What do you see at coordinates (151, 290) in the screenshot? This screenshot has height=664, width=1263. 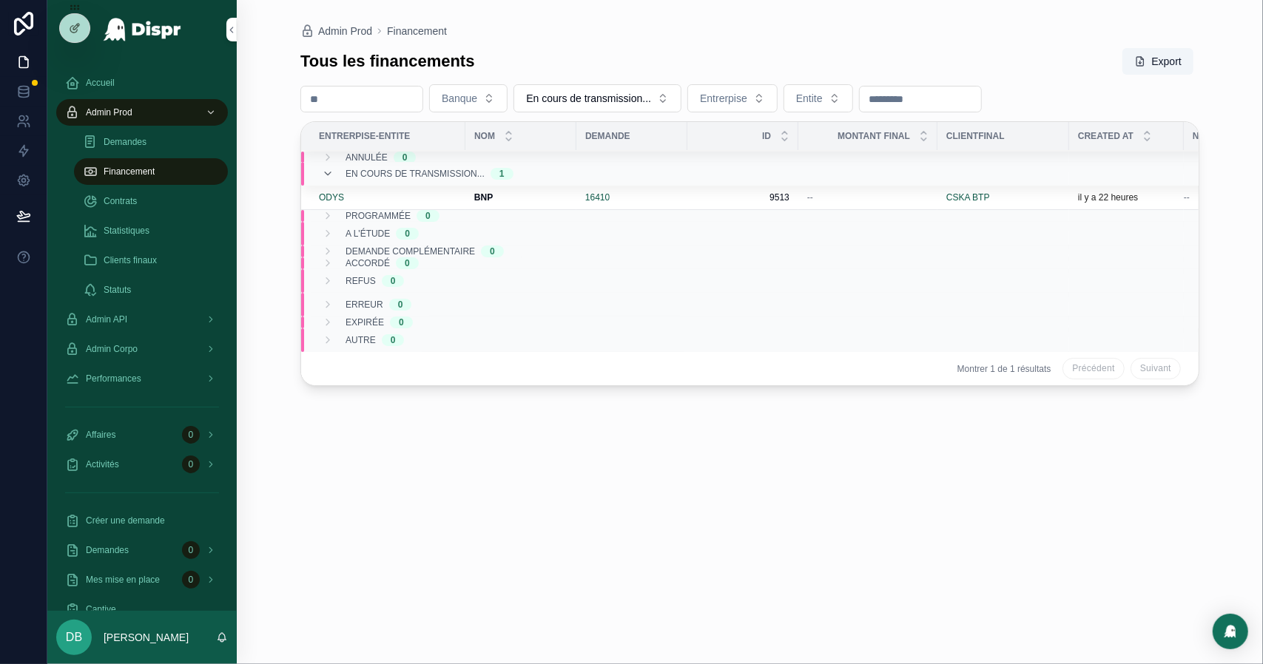 I see `a: Statuts` at bounding box center [151, 290].